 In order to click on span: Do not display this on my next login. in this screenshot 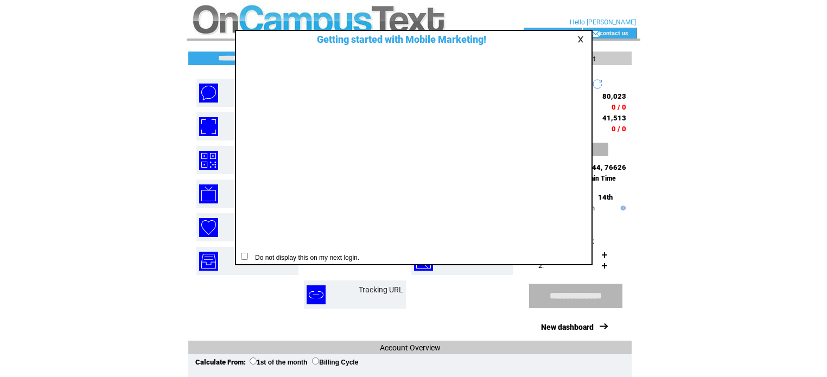, I will do `click(304, 258)`.